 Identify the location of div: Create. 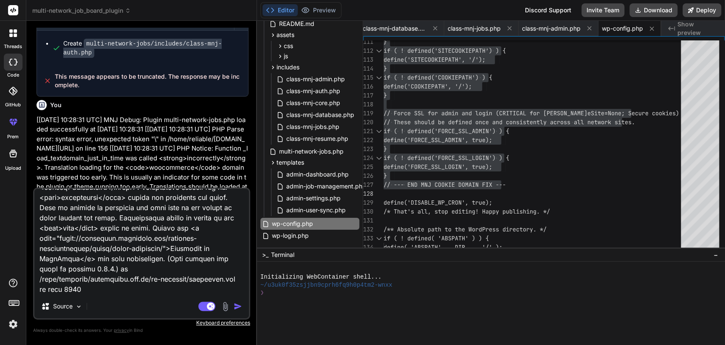
(151, 48).